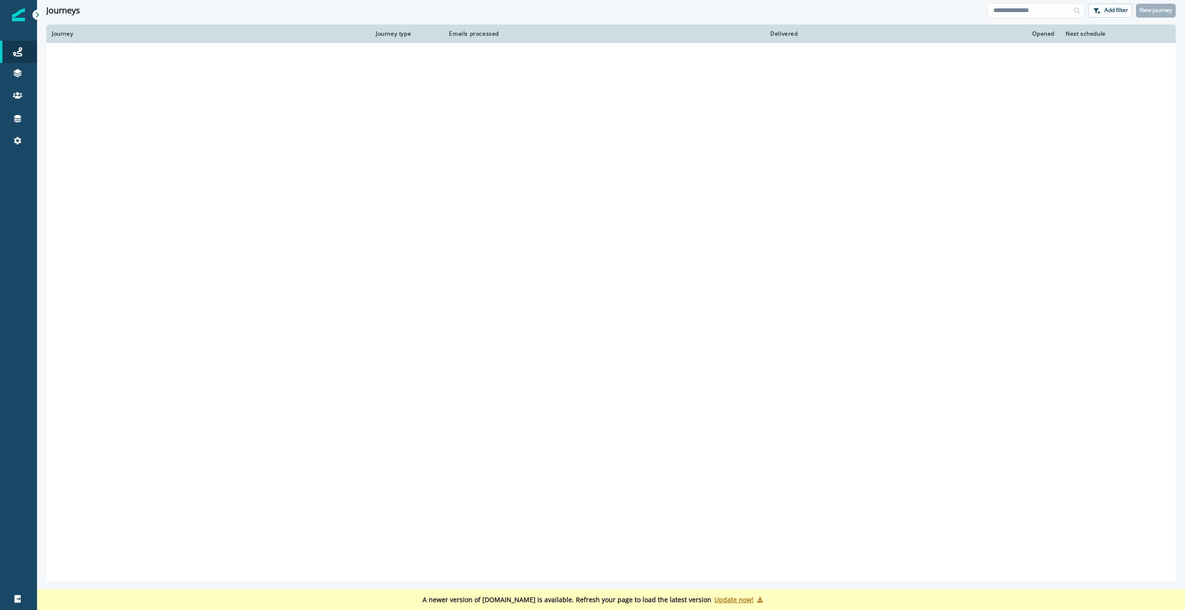  Describe the element at coordinates (1110, 11) in the screenshot. I see `button: Add filter` at that location.